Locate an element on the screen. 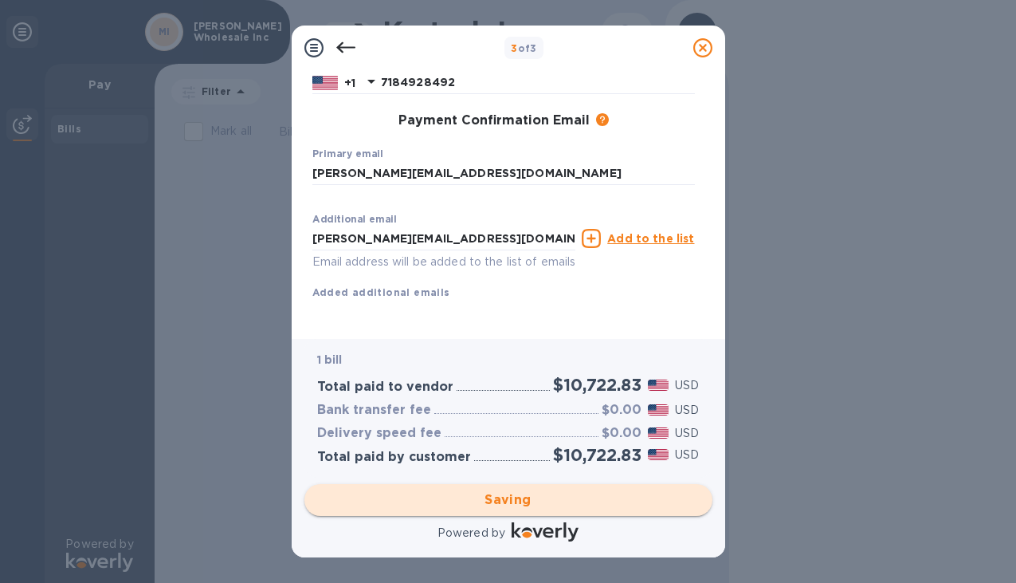 This screenshot has width=1016, height=583. label: Primary email is located at coordinates (347, 155).